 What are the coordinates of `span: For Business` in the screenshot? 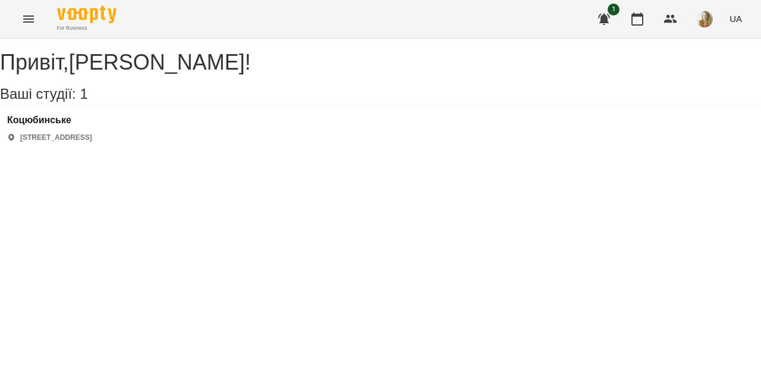 It's located at (87, 28).